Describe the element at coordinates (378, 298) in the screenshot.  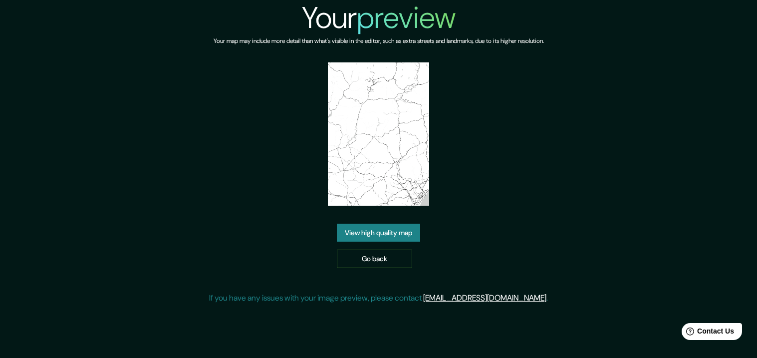
I see `p: If you have any issues with your image preview, please contact .` at that location.